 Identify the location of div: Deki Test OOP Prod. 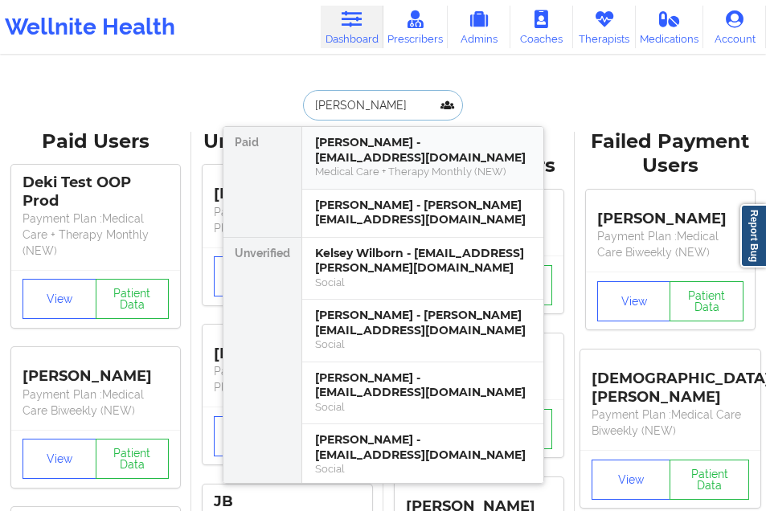
(96, 192).